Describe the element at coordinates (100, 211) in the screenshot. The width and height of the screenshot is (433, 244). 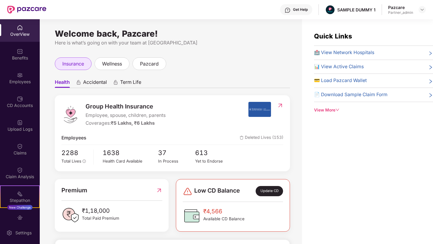
I see `span: ₹1,18,000` at that location.